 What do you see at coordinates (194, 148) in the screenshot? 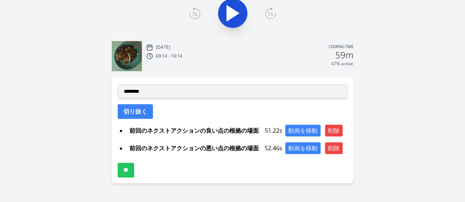
I see `span: 前回のネクストアクションの悪い点の根拠の場面` at bounding box center [194, 148].